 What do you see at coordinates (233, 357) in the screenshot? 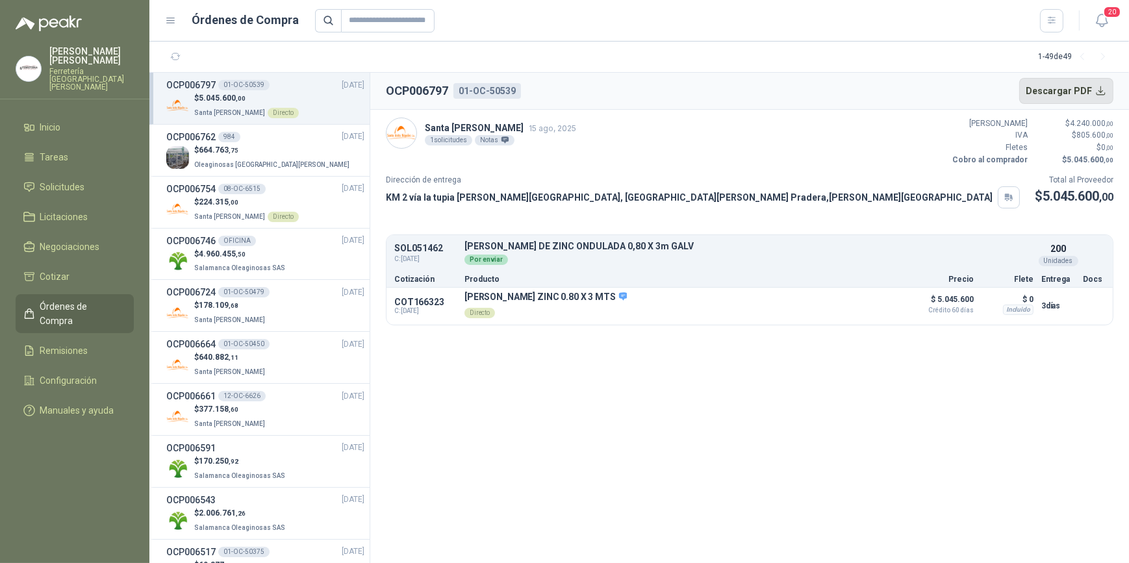
I see `span: ,11` at bounding box center [233, 357].